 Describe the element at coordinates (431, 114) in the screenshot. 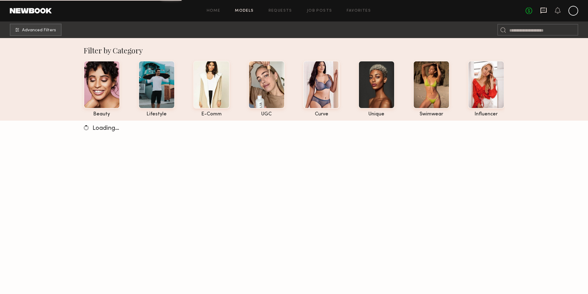

I see `div: swimwear` at that location.